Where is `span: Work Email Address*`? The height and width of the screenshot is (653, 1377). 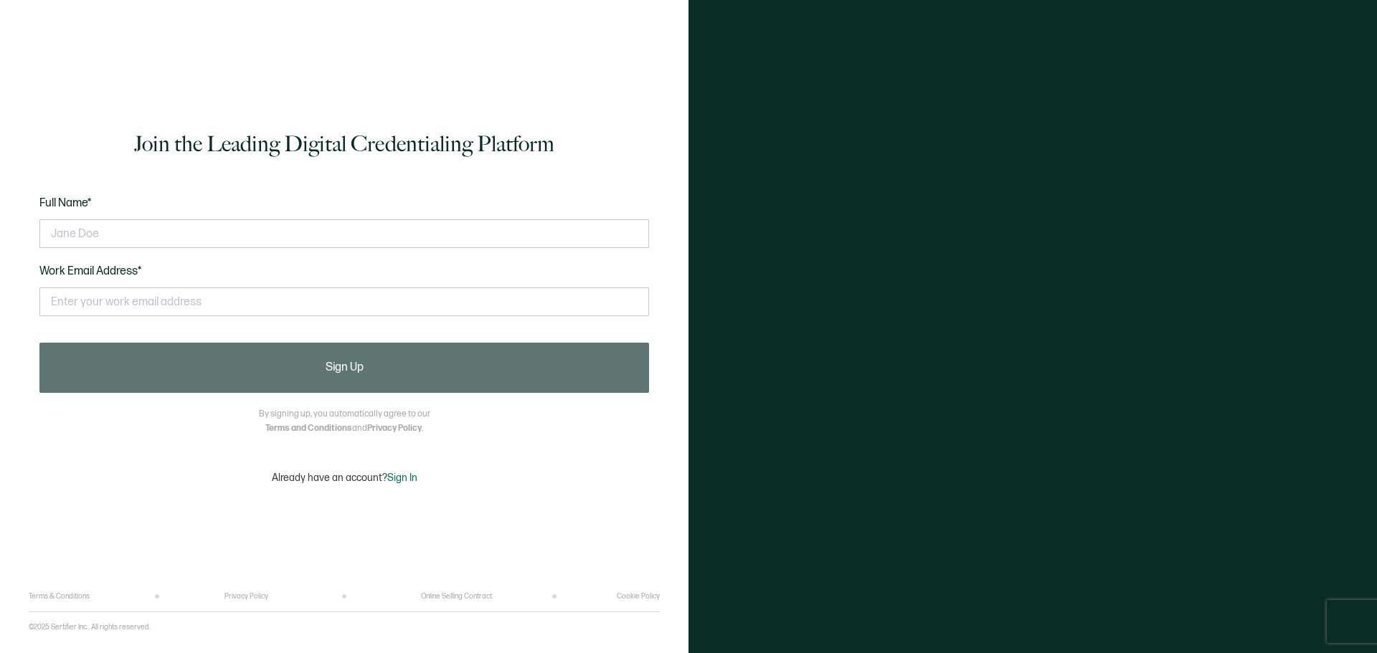 span: Work Email Address* is located at coordinates (90, 271).